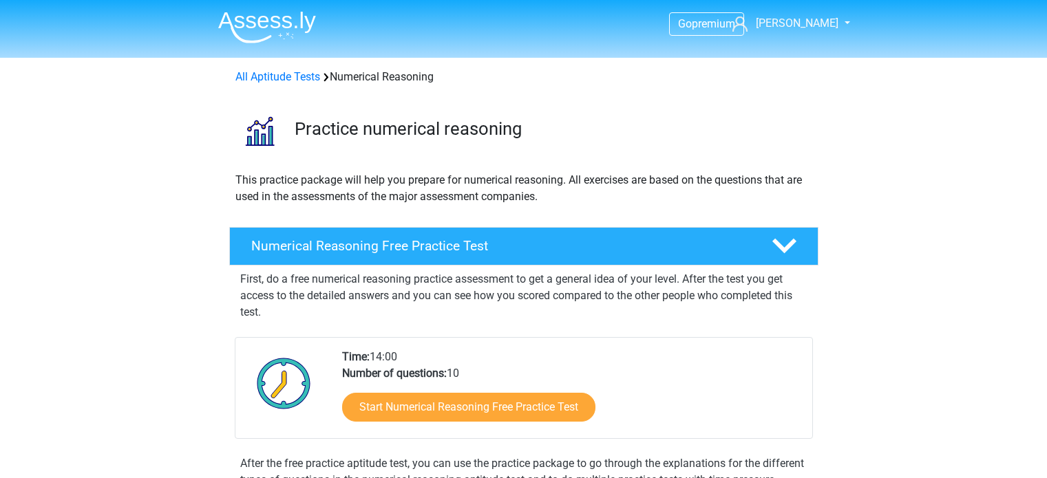 The width and height of the screenshot is (1047, 478). Describe the element at coordinates (524, 77) in the screenshot. I see `div: Numerical Reasoning` at that location.